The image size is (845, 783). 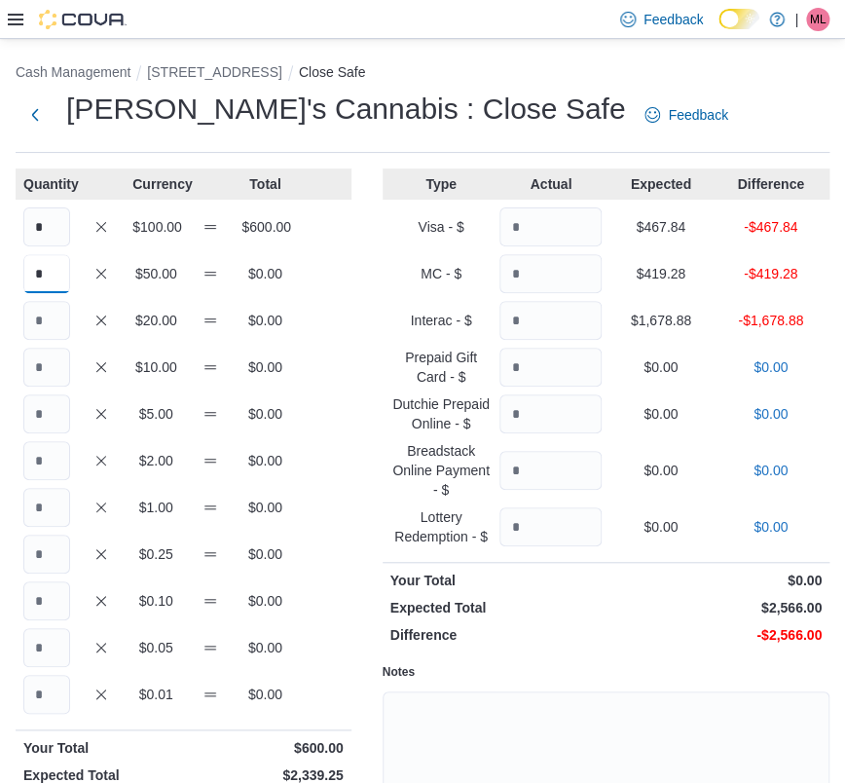 I want to click on p: Prepaid Gift Card - $, so click(x=441, y=367).